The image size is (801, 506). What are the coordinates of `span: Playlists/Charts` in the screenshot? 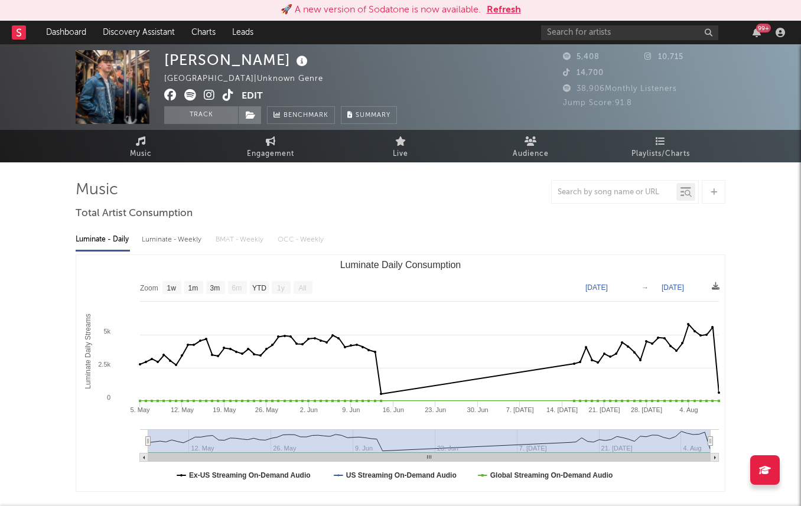 It's located at (660, 154).